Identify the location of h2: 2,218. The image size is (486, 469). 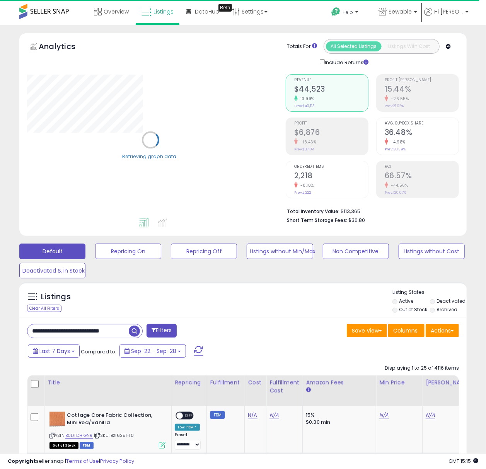
(331, 176).